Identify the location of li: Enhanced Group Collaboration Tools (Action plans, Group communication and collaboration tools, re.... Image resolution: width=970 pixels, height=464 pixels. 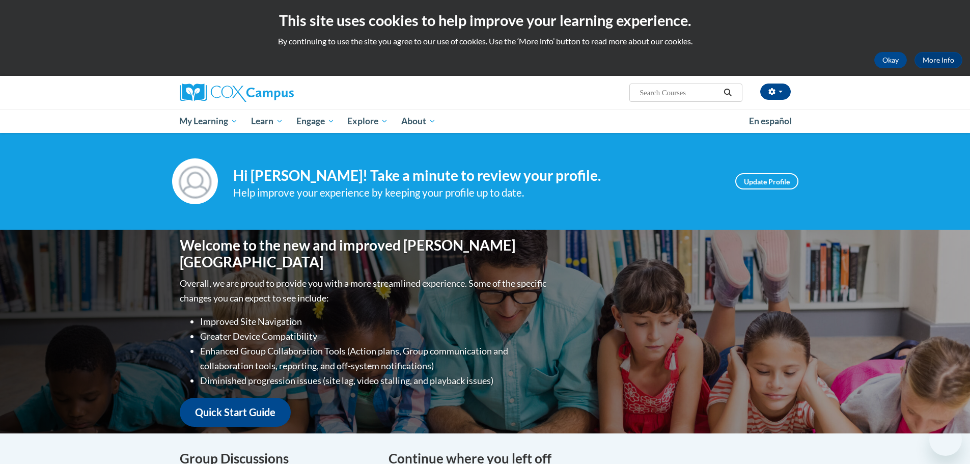
(374, 358).